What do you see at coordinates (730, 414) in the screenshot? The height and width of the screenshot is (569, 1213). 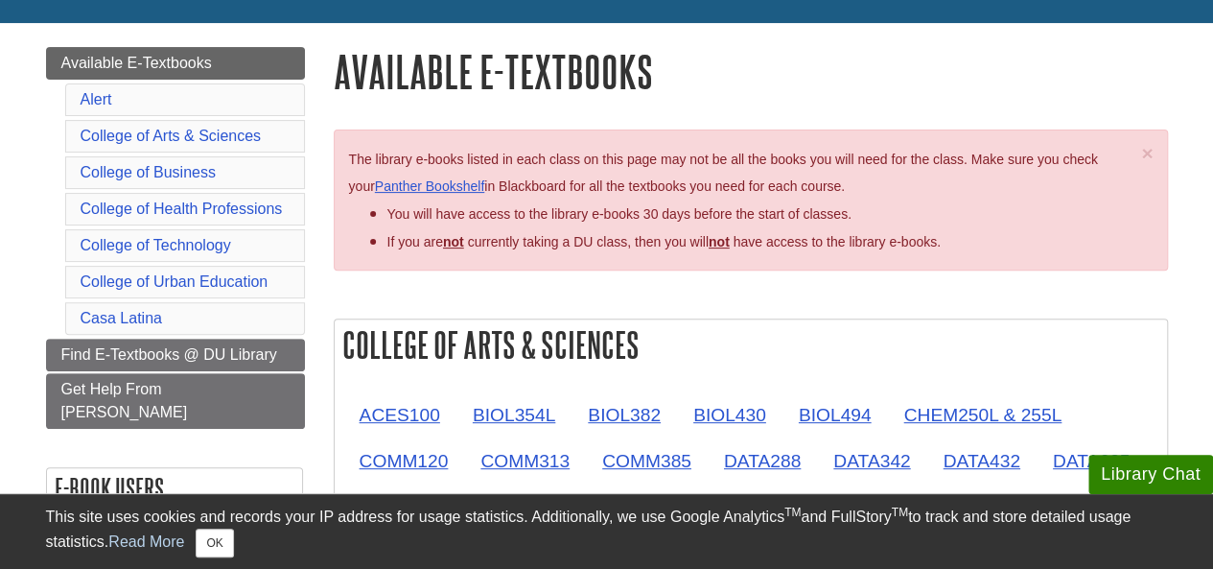 I see `a: BIOL430` at bounding box center [730, 414].